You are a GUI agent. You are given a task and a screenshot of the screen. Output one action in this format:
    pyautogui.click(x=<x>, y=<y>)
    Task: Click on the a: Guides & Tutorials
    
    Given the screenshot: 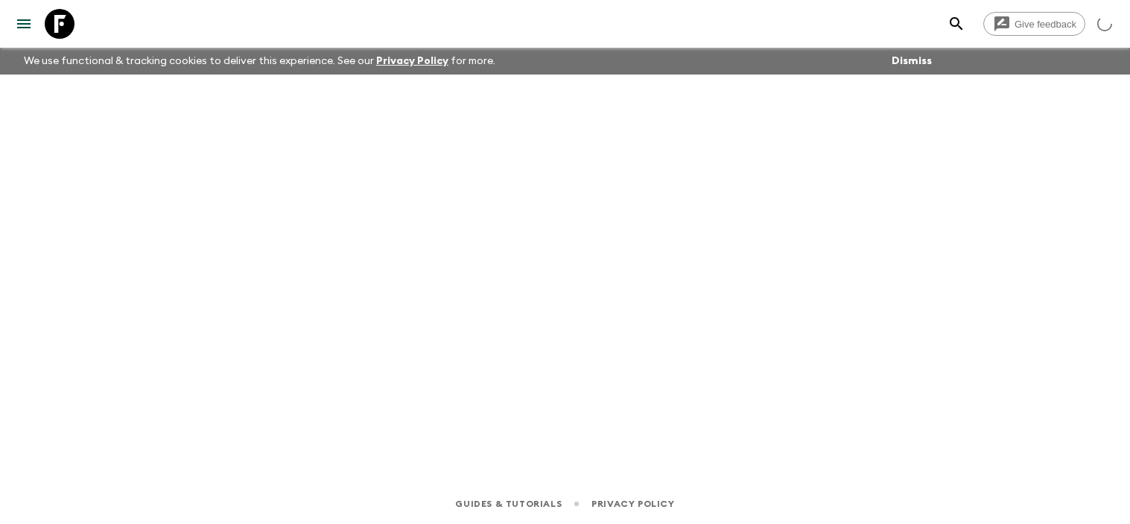 What is the action you would take?
    pyautogui.click(x=508, y=504)
    